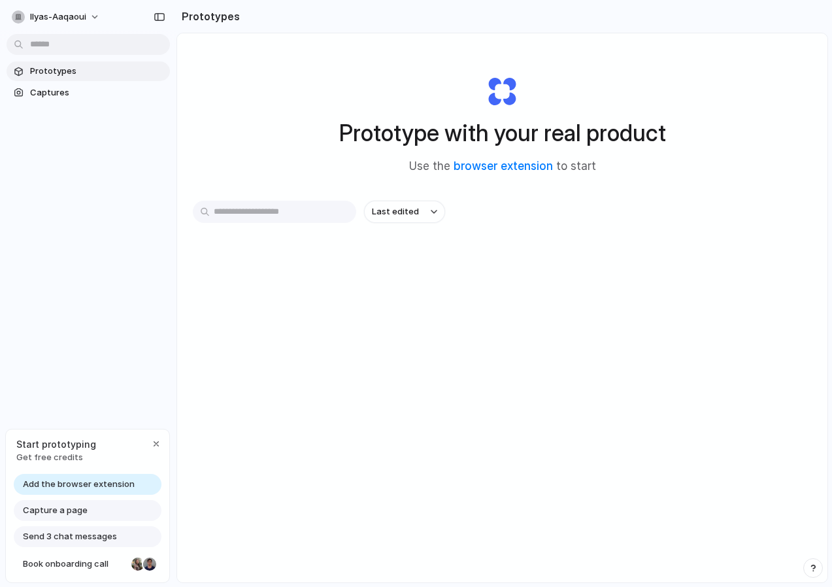 The image size is (832, 587). What do you see at coordinates (97, 71) in the screenshot?
I see `span: Prototypes` at bounding box center [97, 71].